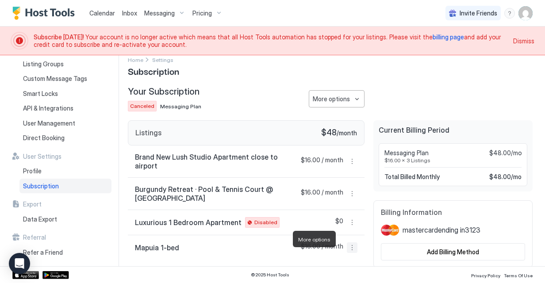 This screenshot has width=545, height=283. I want to click on span: Total Billed Monthly, so click(412, 177).